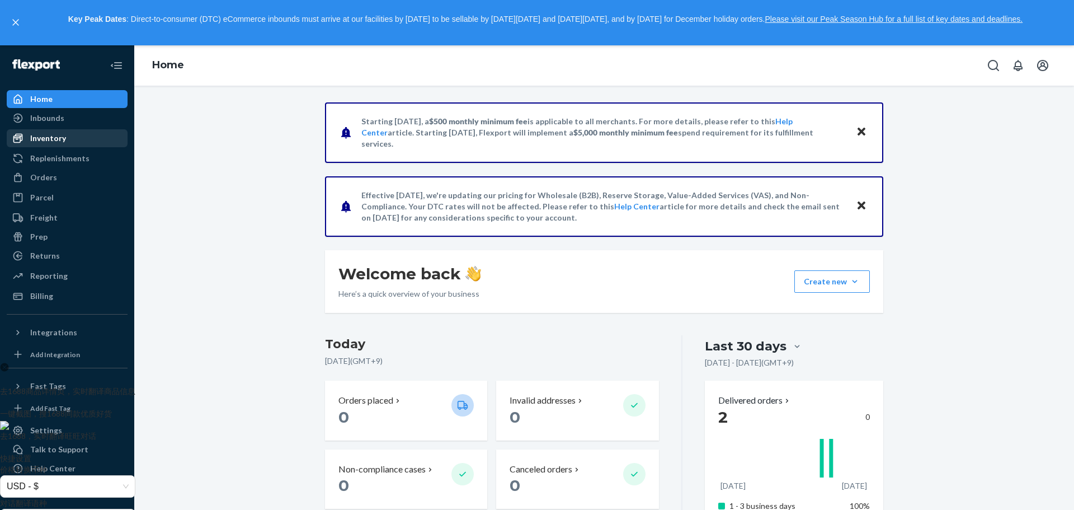 This screenshot has height=510, width=1074. I want to click on button: close,, so click(16, 22).